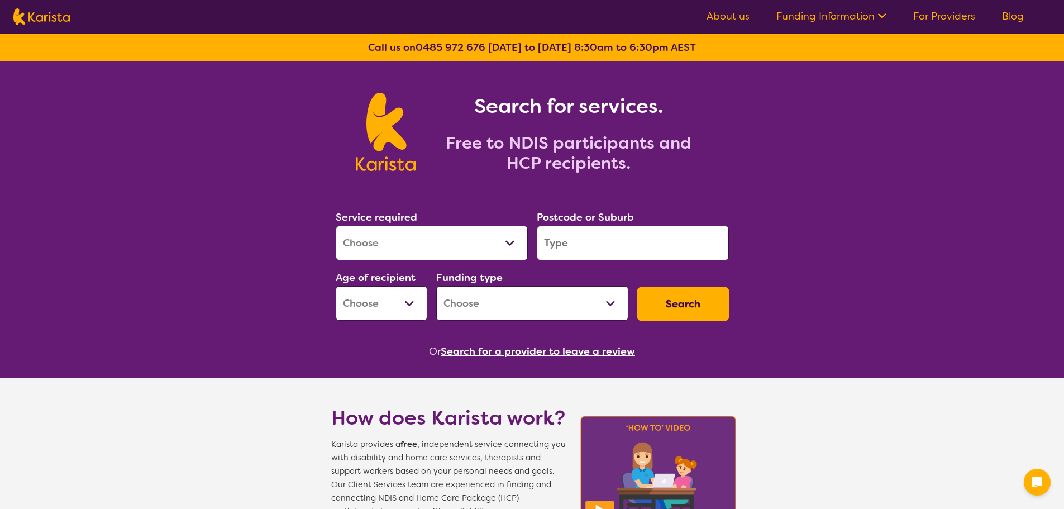 The height and width of the screenshot is (509, 1064). Describe the element at coordinates (450, 47) in the screenshot. I see `a: 0485 972 676` at that location.